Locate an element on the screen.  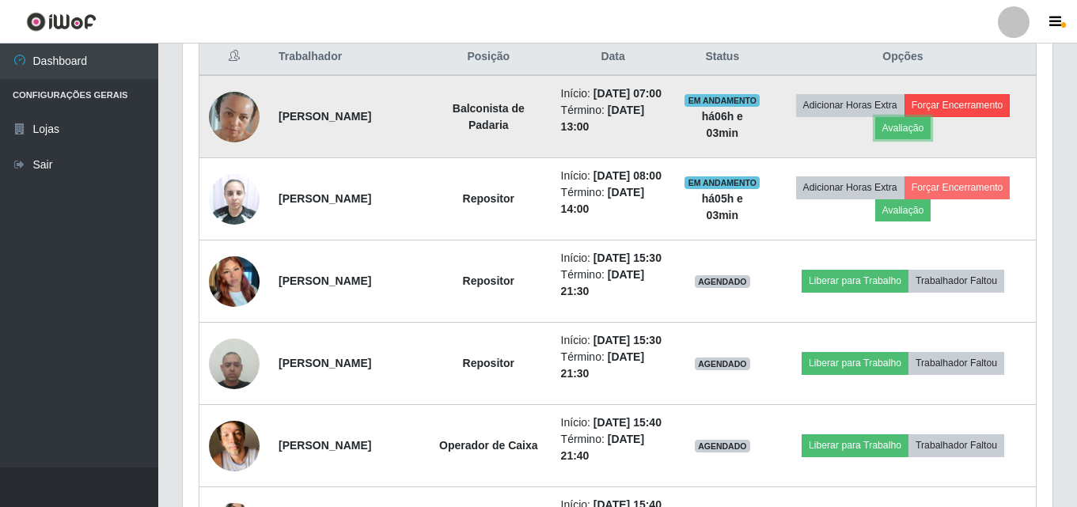
strong: há 06 h e 03 min is located at coordinates (722, 124).